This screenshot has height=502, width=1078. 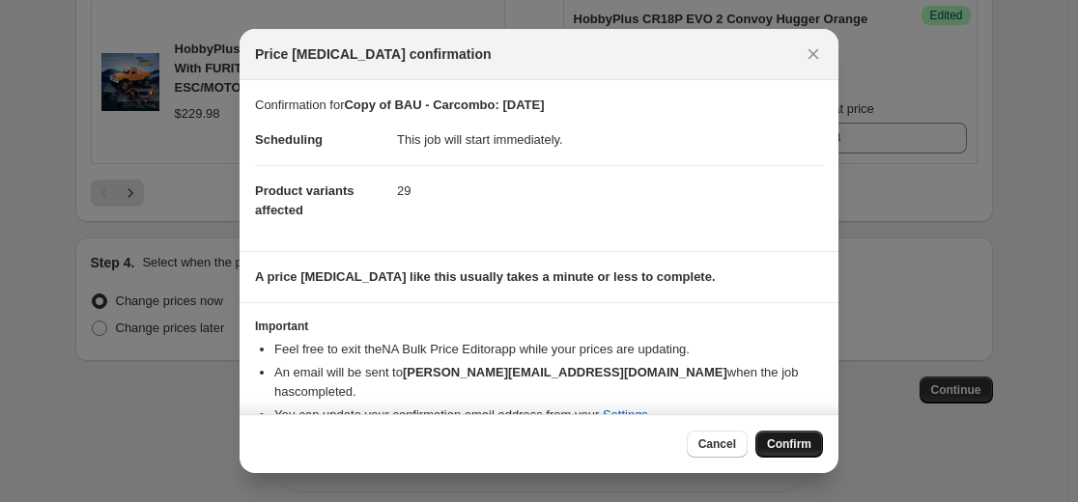 What do you see at coordinates (814, 54) in the screenshot?
I see `button: Close` at bounding box center [814, 54].